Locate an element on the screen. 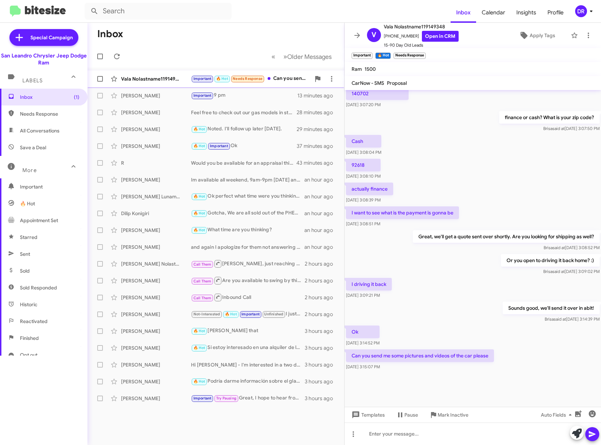  div: Feel free to check out our gas models in stock. is located at coordinates (244, 112).